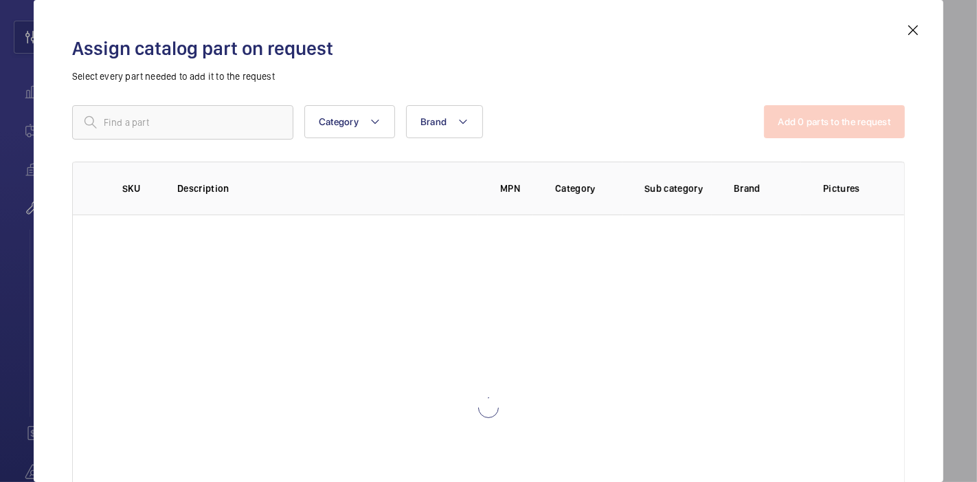  I want to click on p: Pictures, so click(850, 188).